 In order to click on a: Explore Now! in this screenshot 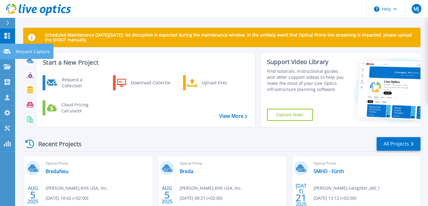, I will do `click(290, 115)`.